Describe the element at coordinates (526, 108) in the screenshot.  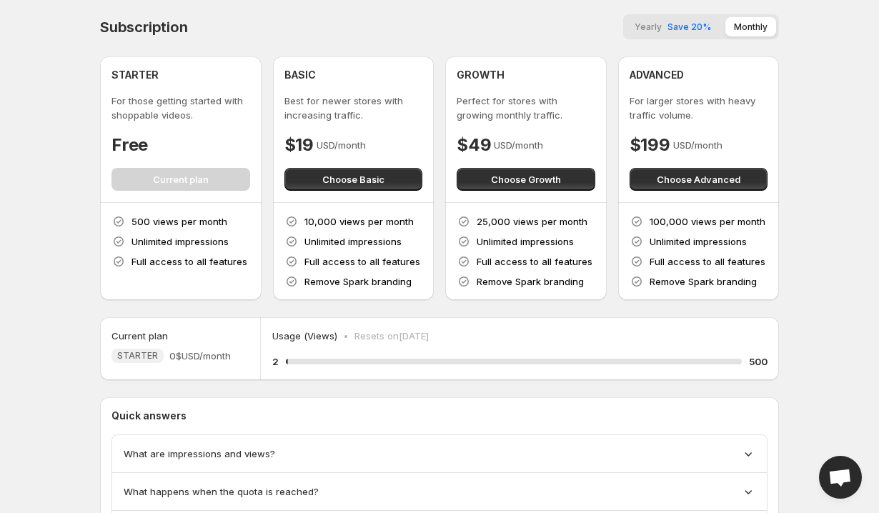
I see `p: Perfect for stores with growing monthly traffic.` at that location.